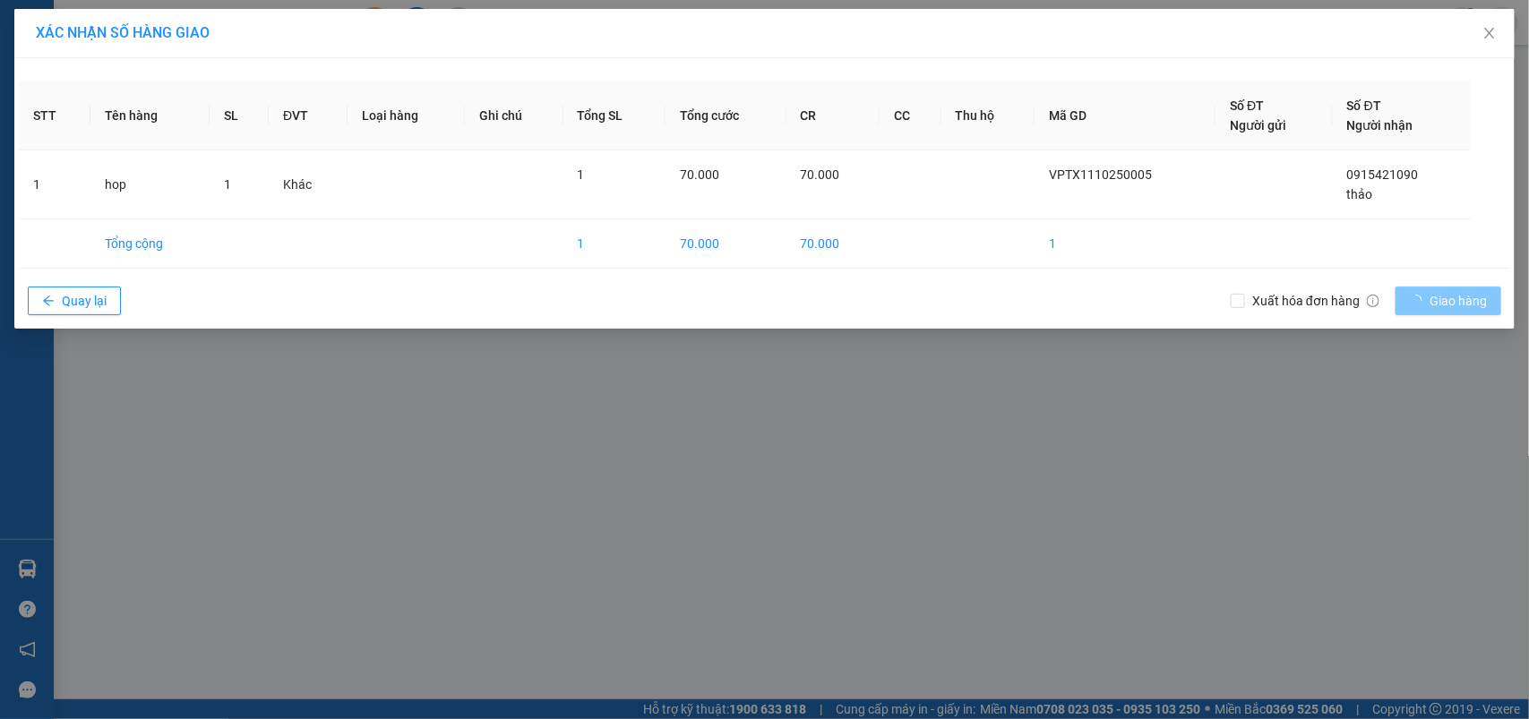  Describe the element at coordinates (150, 185) in the screenshot. I see `td: hop` at that location.